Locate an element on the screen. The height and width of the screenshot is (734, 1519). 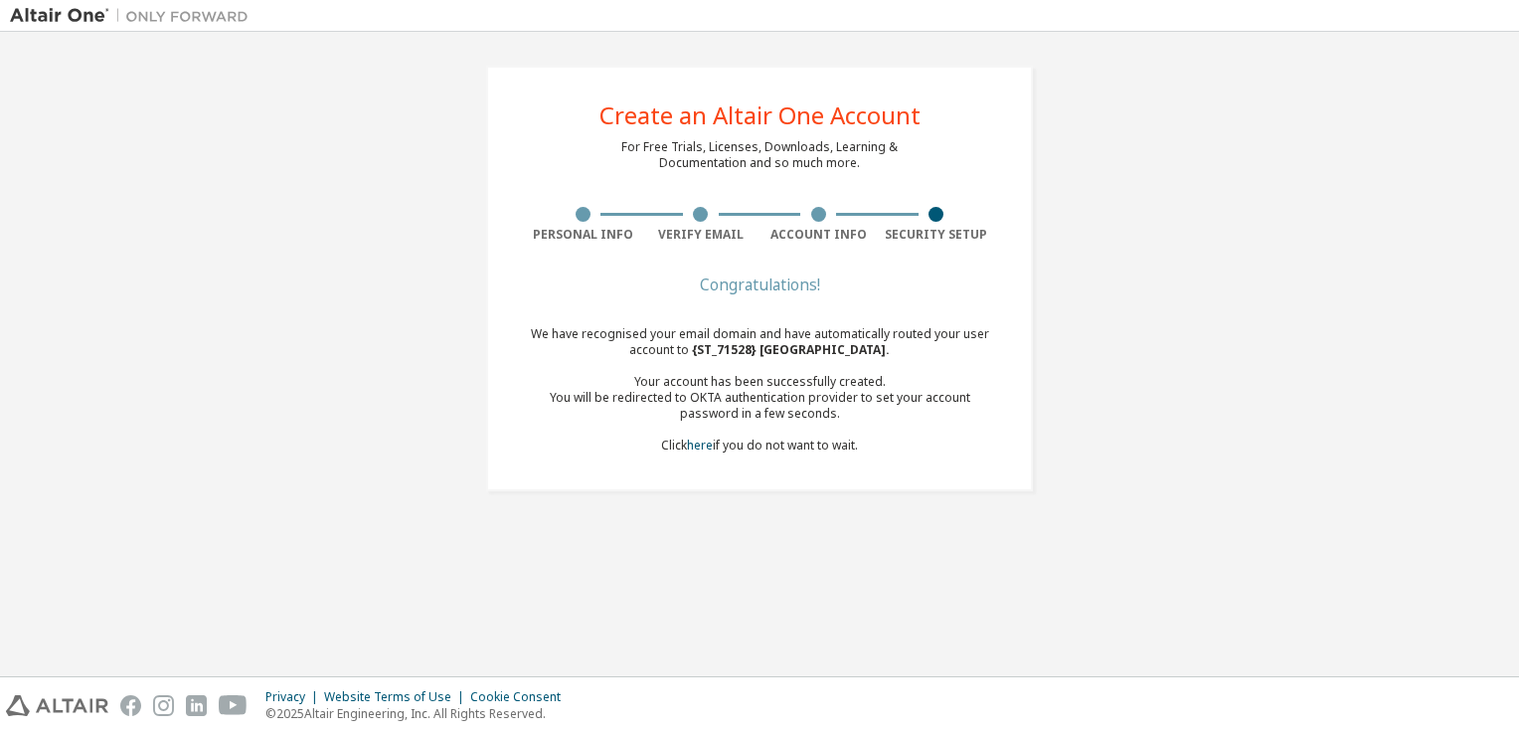
img: facebook.svg is located at coordinates (130, 705).